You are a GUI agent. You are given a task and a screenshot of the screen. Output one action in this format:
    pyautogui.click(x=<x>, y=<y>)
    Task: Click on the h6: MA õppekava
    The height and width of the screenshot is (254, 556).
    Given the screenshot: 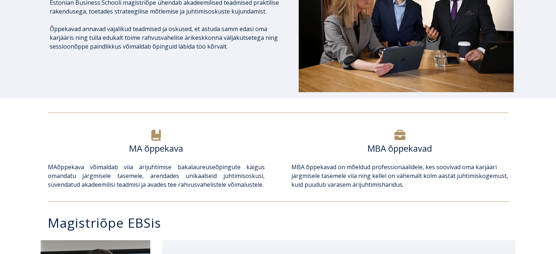 What is the action you would take?
    pyautogui.click(x=156, y=149)
    